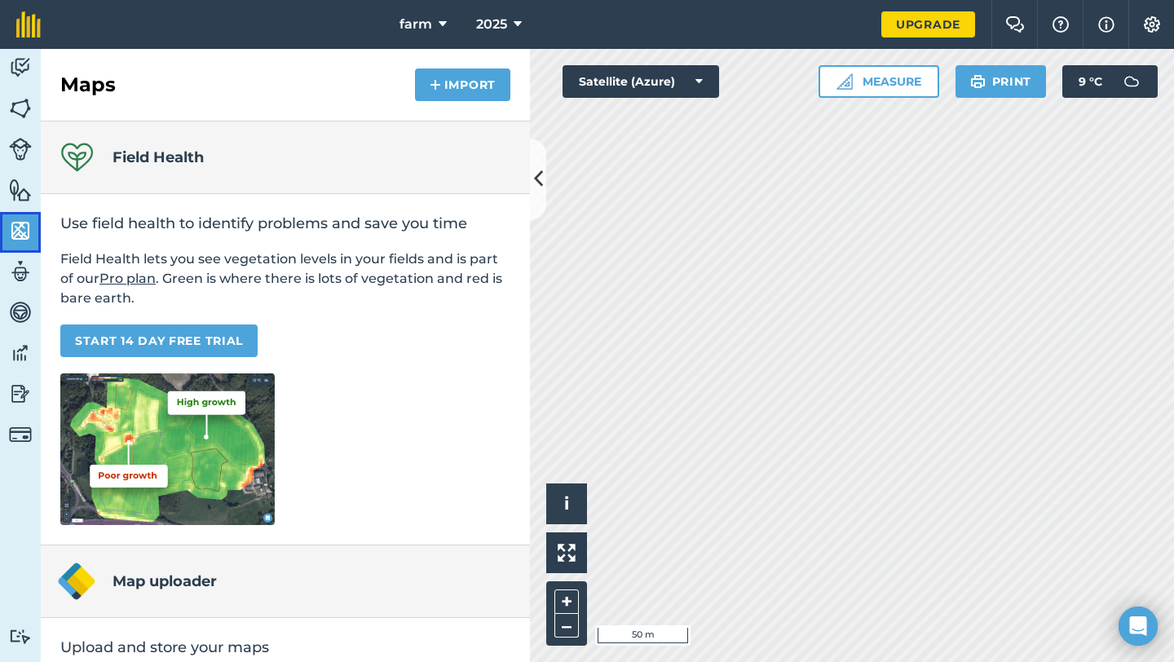  Describe the element at coordinates (285, 648) in the screenshot. I see `h2: Upload and store your maps` at that location.